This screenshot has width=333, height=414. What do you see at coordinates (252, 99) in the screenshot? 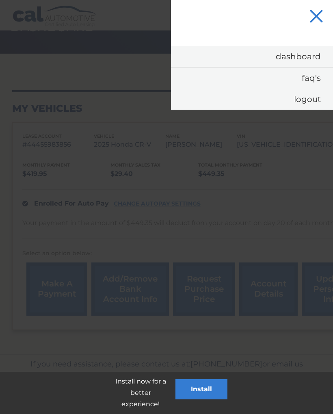
I see `a: Logout` at bounding box center [252, 99].